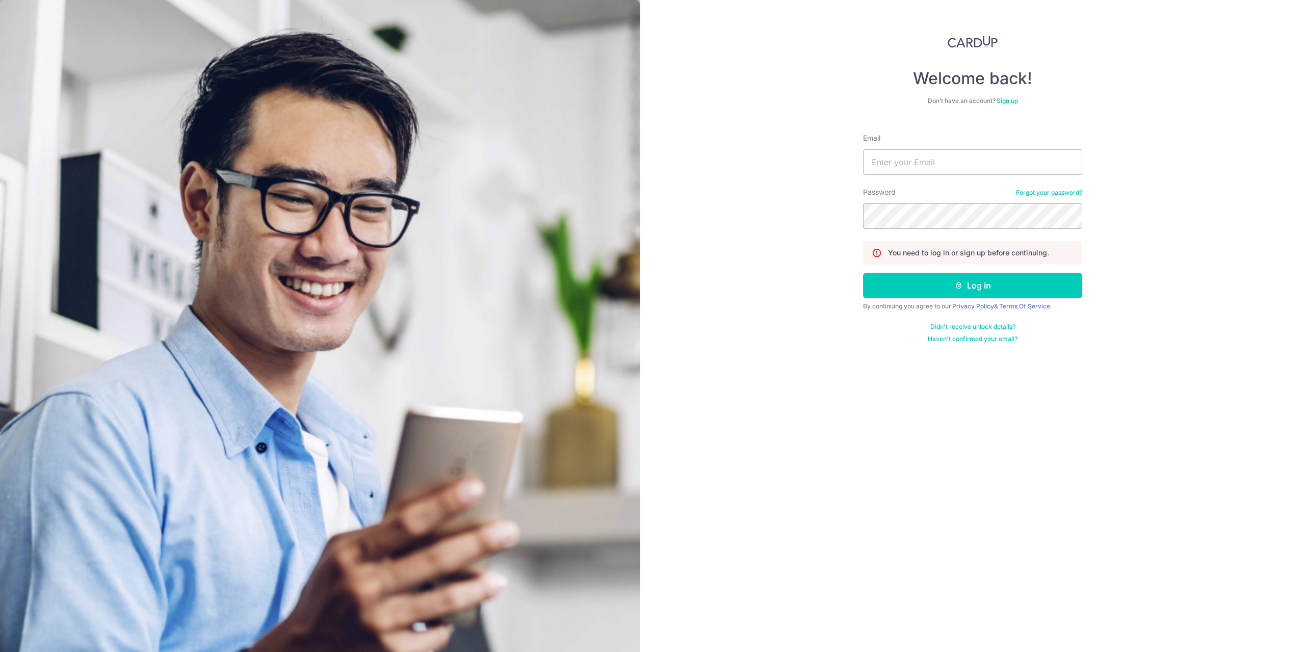  I want to click on h4: Welcome back!, so click(972, 78).